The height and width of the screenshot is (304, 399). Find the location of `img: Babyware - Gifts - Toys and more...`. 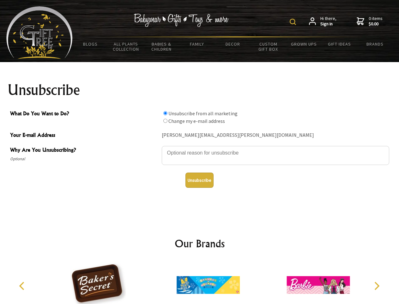

img: Babyware - Gifts - Toys and more... is located at coordinates (40, 33).